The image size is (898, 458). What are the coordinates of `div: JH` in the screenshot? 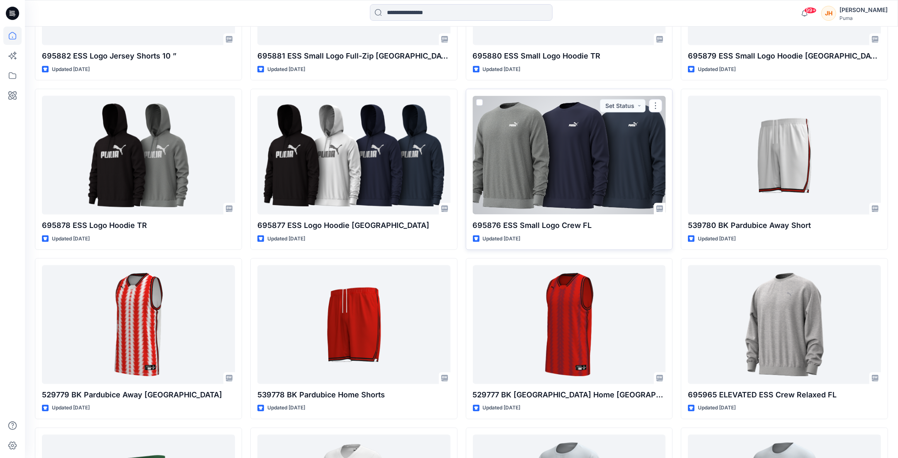 It's located at (829, 13).